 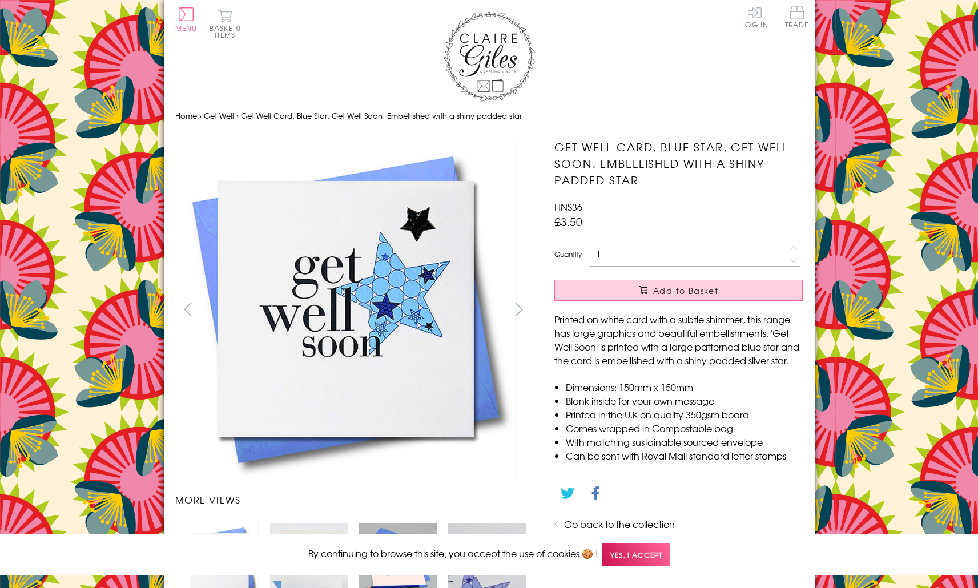 What do you see at coordinates (684, 428) in the screenshot?
I see `li: Comes wrapped in Compostable bag` at bounding box center [684, 428].